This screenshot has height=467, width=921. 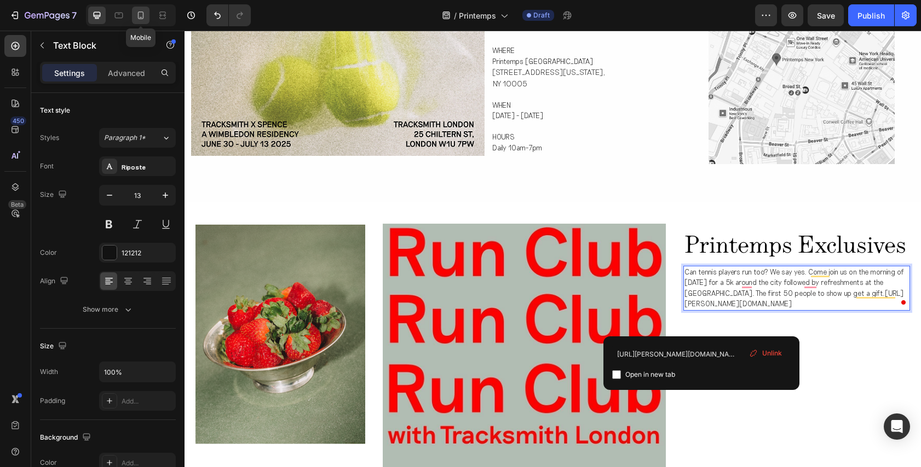 I want to click on p: HOURS, so click(x=364, y=107).